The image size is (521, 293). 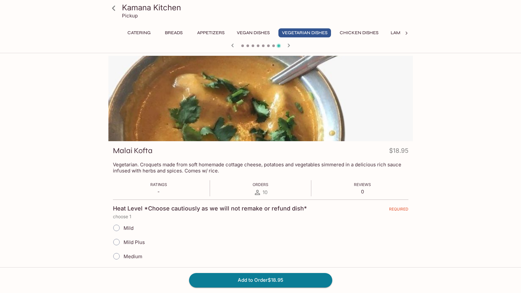 I want to click on button: Breads, so click(x=174, y=33).